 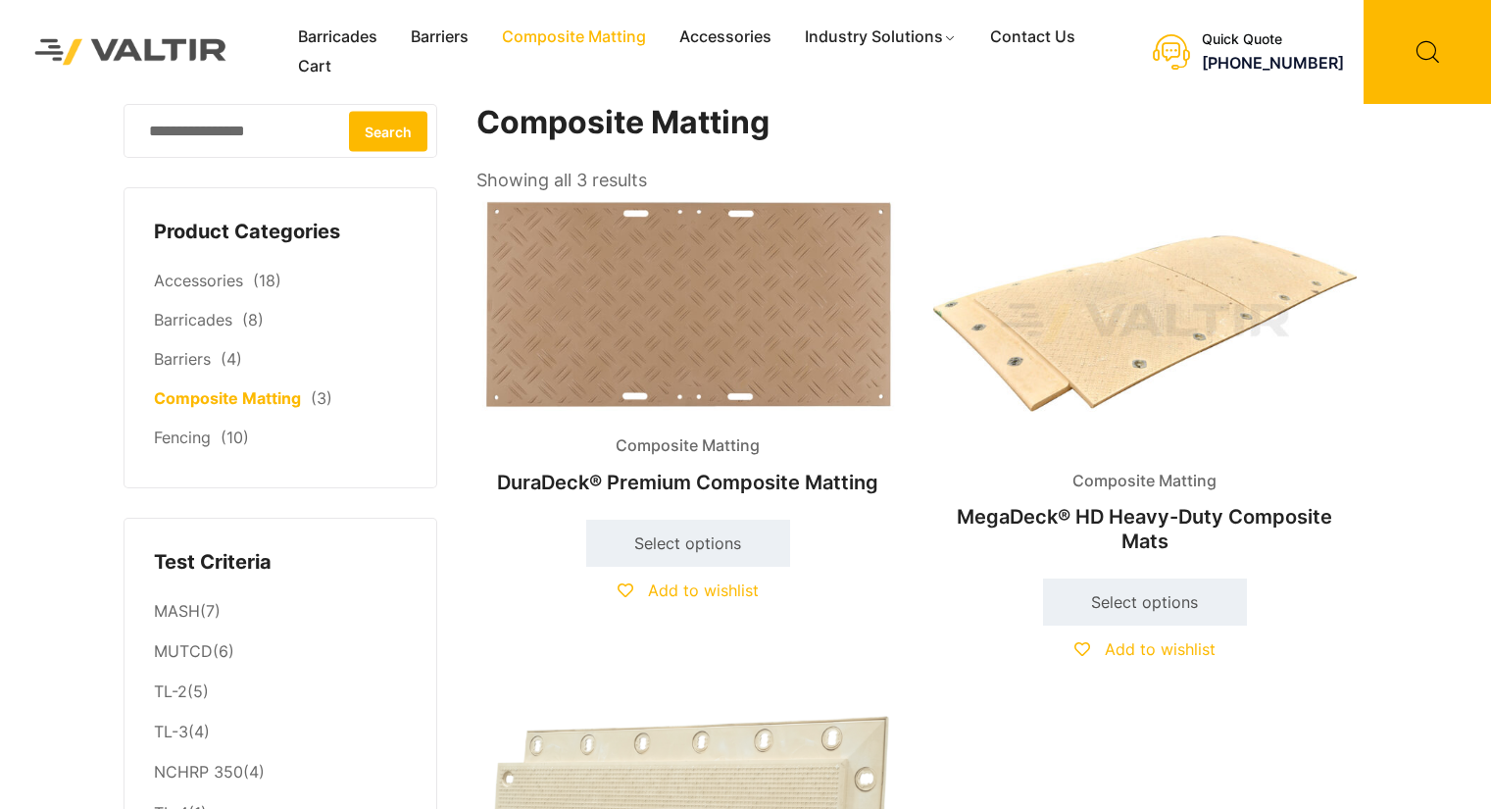 What do you see at coordinates (280, 692) in the screenshot?
I see `li: (5)` at bounding box center [280, 692].